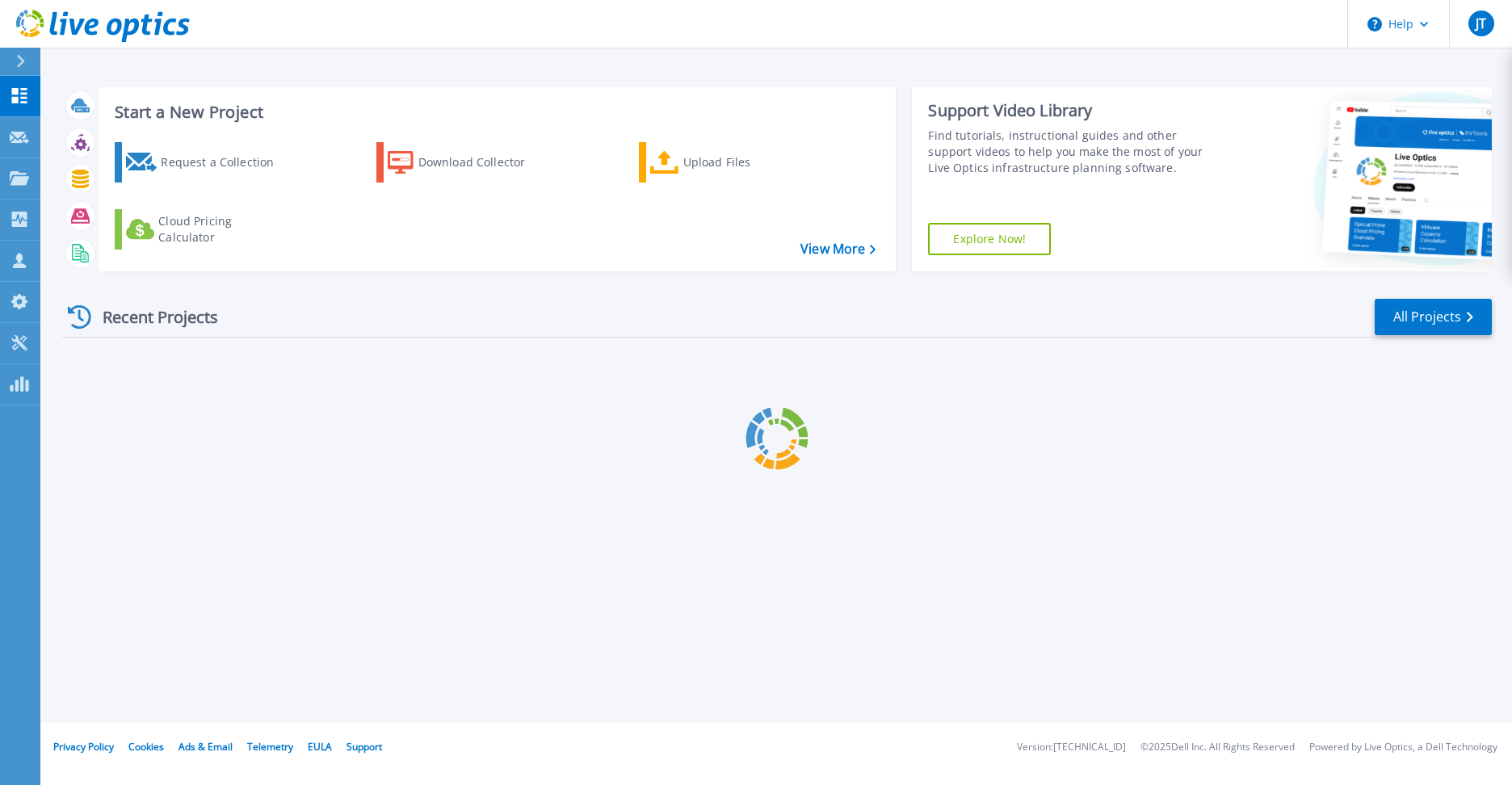  I want to click on a: Cloud Pricing Calculator, so click(205, 230).